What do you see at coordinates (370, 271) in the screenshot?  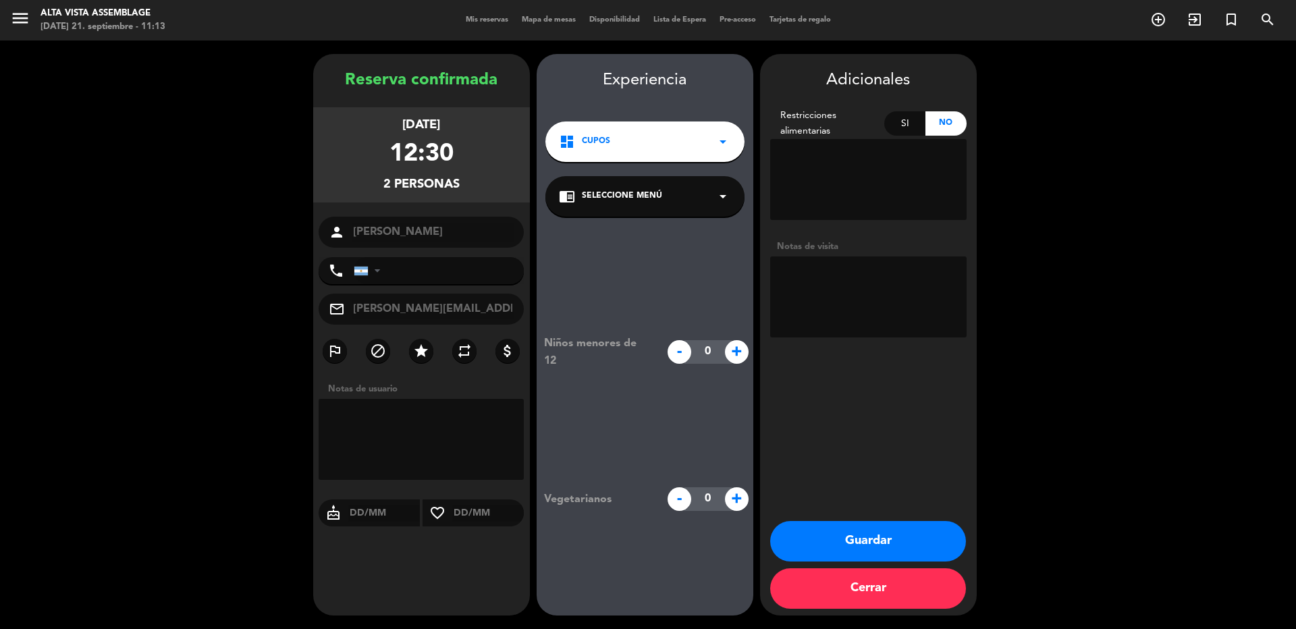 I see `div: Argentina: +54` at bounding box center [370, 271].